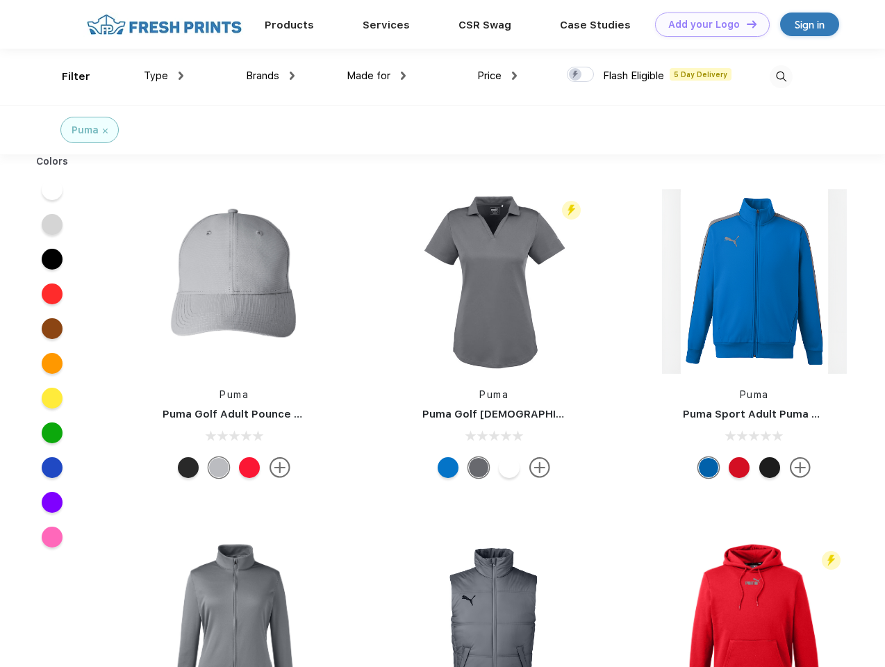 The height and width of the screenshot is (667, 885). What do you see at coordinates (633, 76) in the screenshot?
I see `span: Flash Eligible` at bounding box center [633, 76].